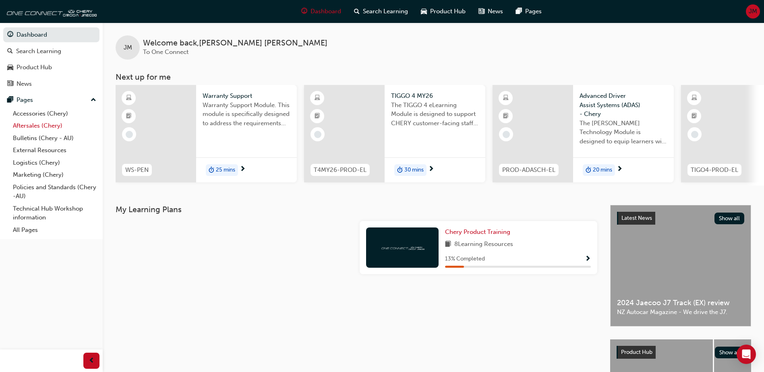  Describe the element at coordinates (357, 210) in the screenshot. I see `h3: My Learning Plans` at that location.